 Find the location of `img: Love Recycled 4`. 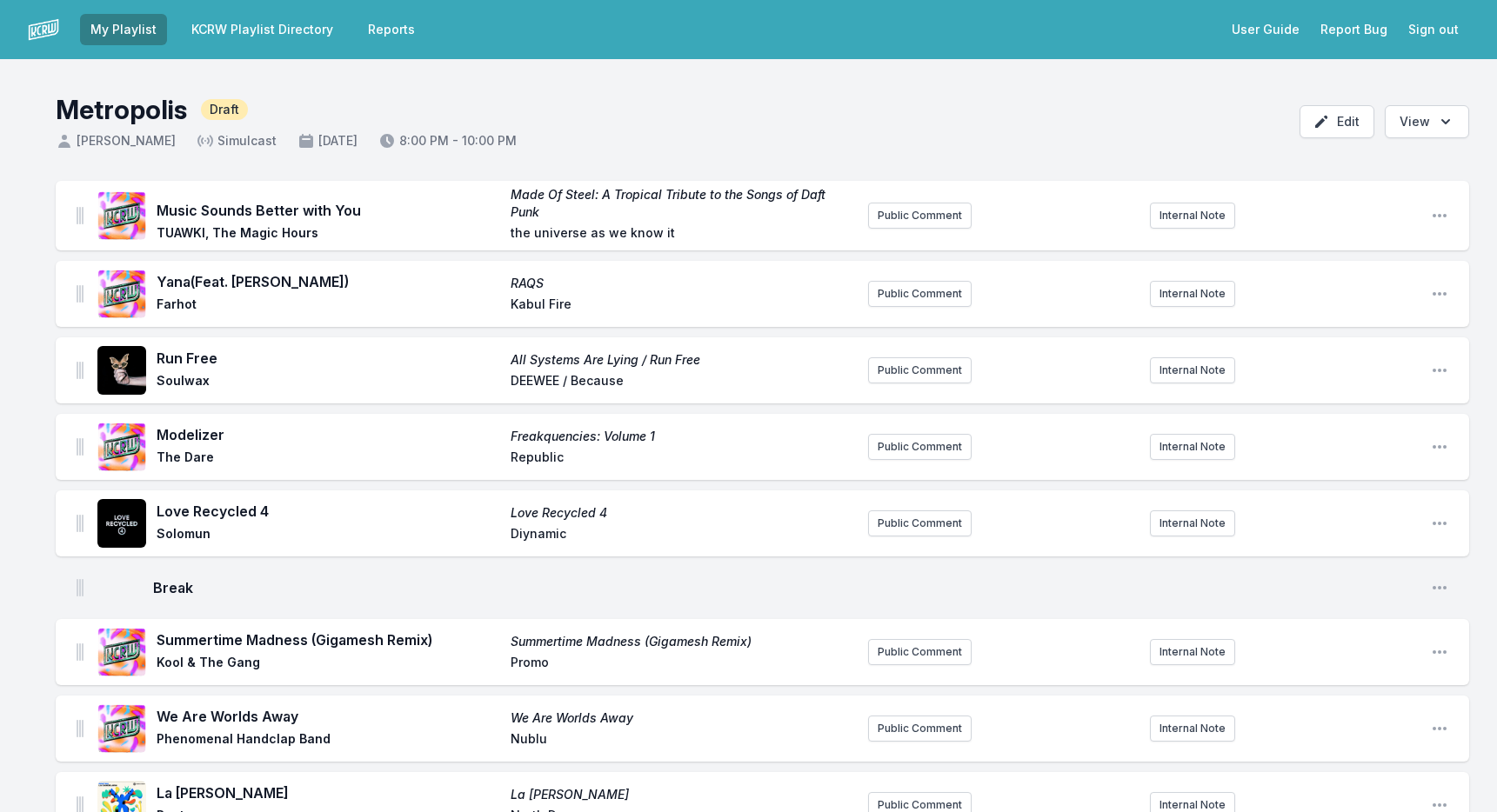

img: Love Recycled 4 is located at coordinates (121, 524).